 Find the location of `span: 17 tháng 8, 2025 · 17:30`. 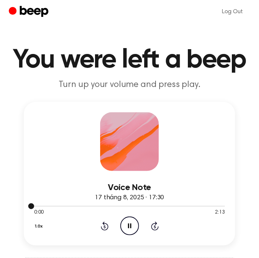

span: 17 tháng 8, 2025 · 17:30 is located at coordinates (129, 198).